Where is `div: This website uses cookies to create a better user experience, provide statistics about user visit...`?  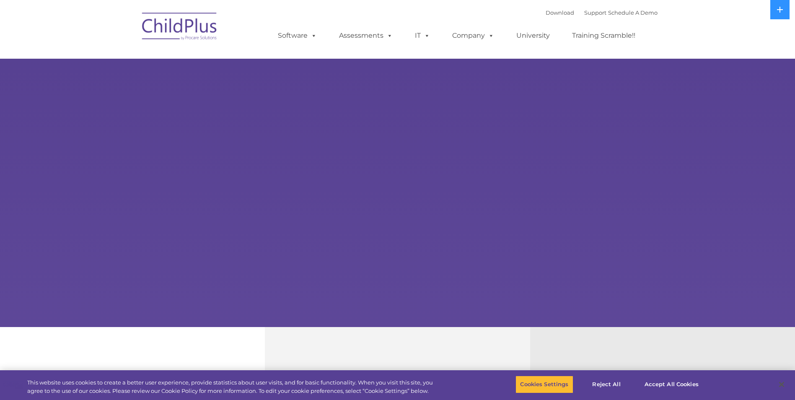
div: This website uses cookies to create a better user experience, provide statistics about user visit... is located at coordinates (232, 386).